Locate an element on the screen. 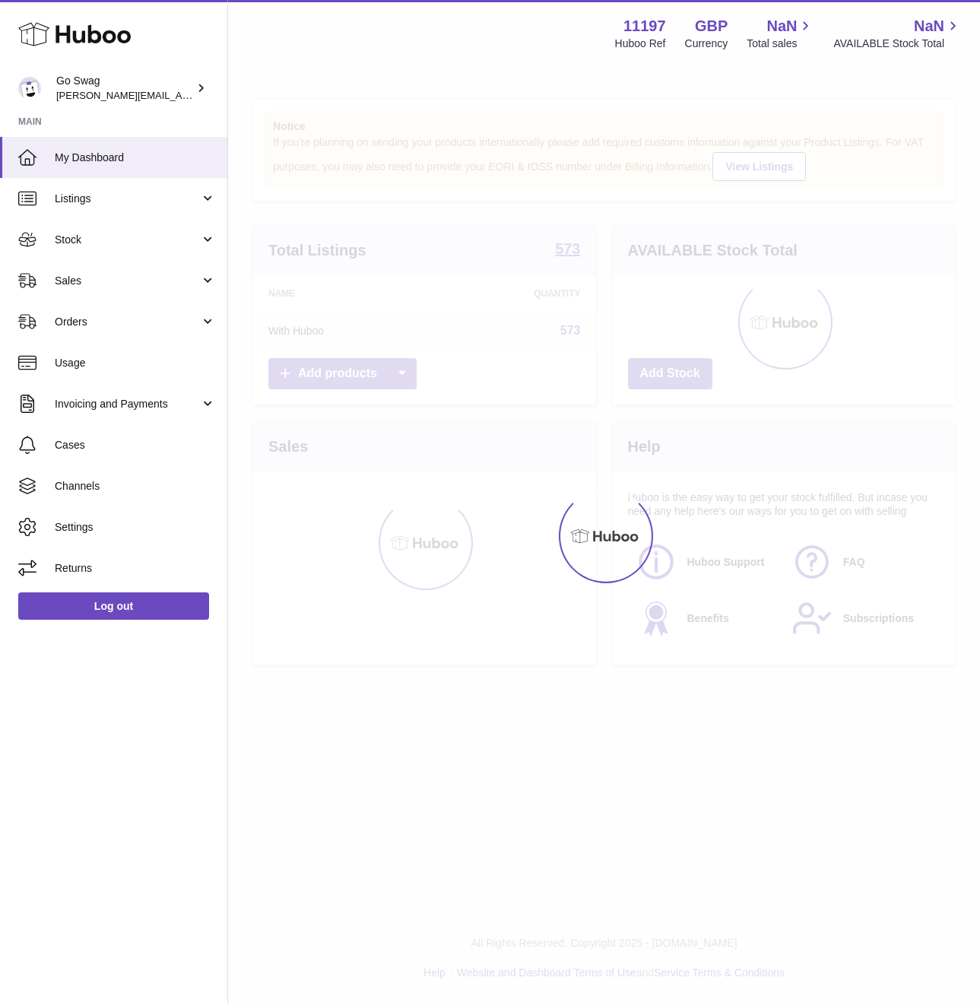  a: NaN AVAILABLE Stock Total is located at coordinates (897, 33).